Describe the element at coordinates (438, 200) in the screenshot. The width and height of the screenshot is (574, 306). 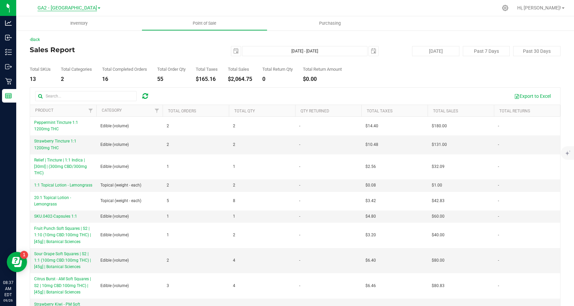
I see `span: $42.83` at that location.